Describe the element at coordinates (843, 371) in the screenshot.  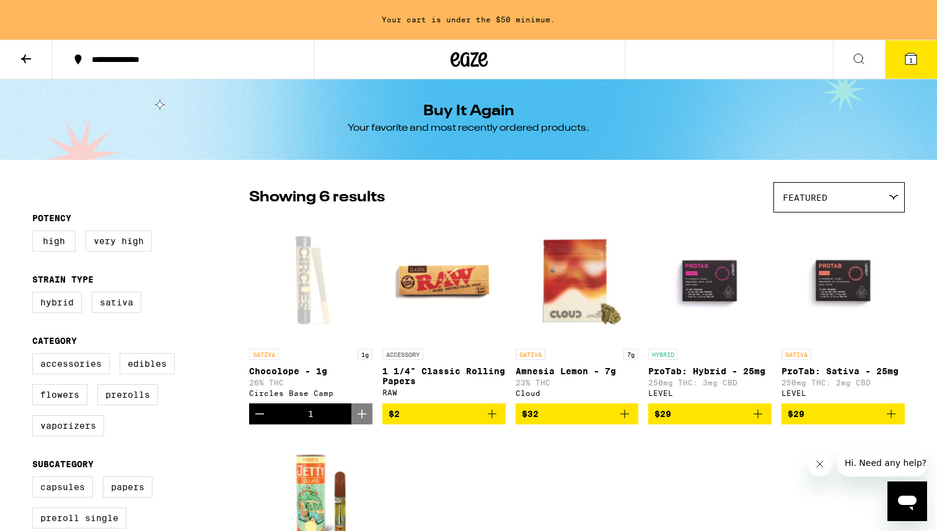
I see `p: ProTab: Sativa - 25mg` at that location.